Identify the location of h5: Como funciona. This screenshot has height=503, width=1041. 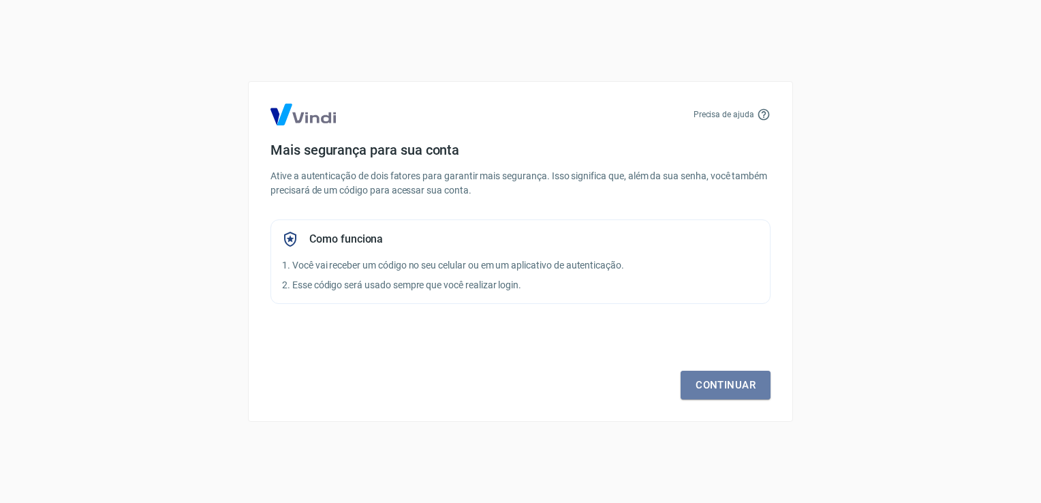
(346, 239).